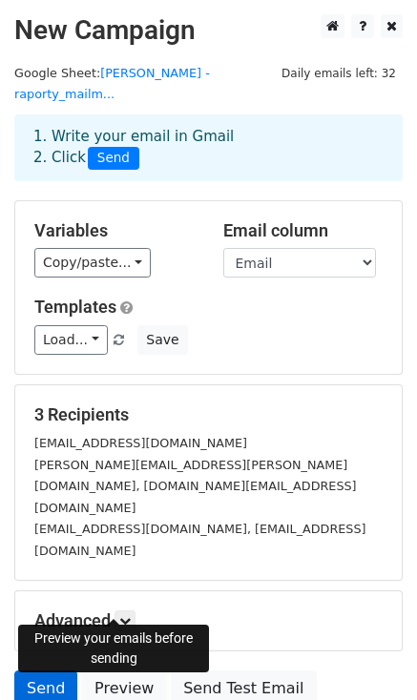  I want to click on a: Templates, so click(75, 306).